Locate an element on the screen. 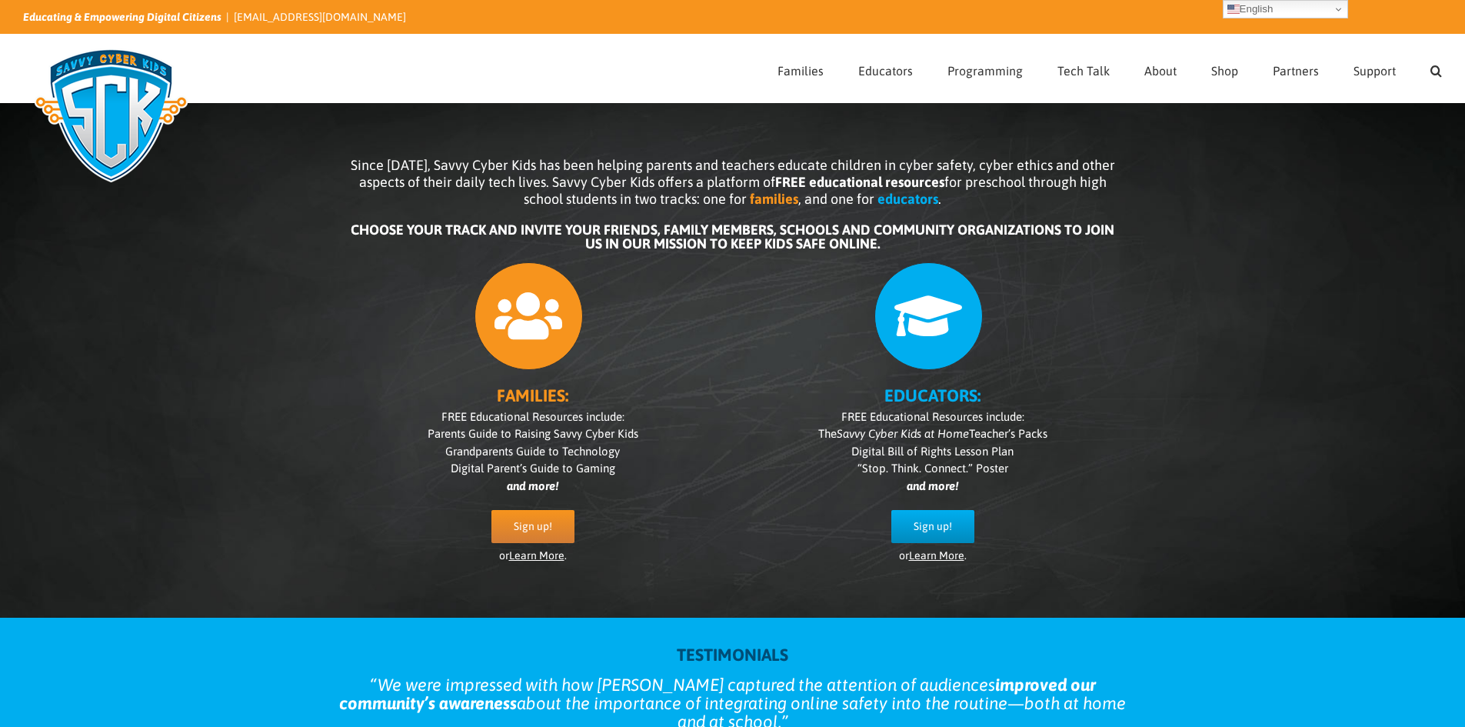 The height and width of the screenshot is (727, 1465). img: en is located at coordinates (1234, 9).